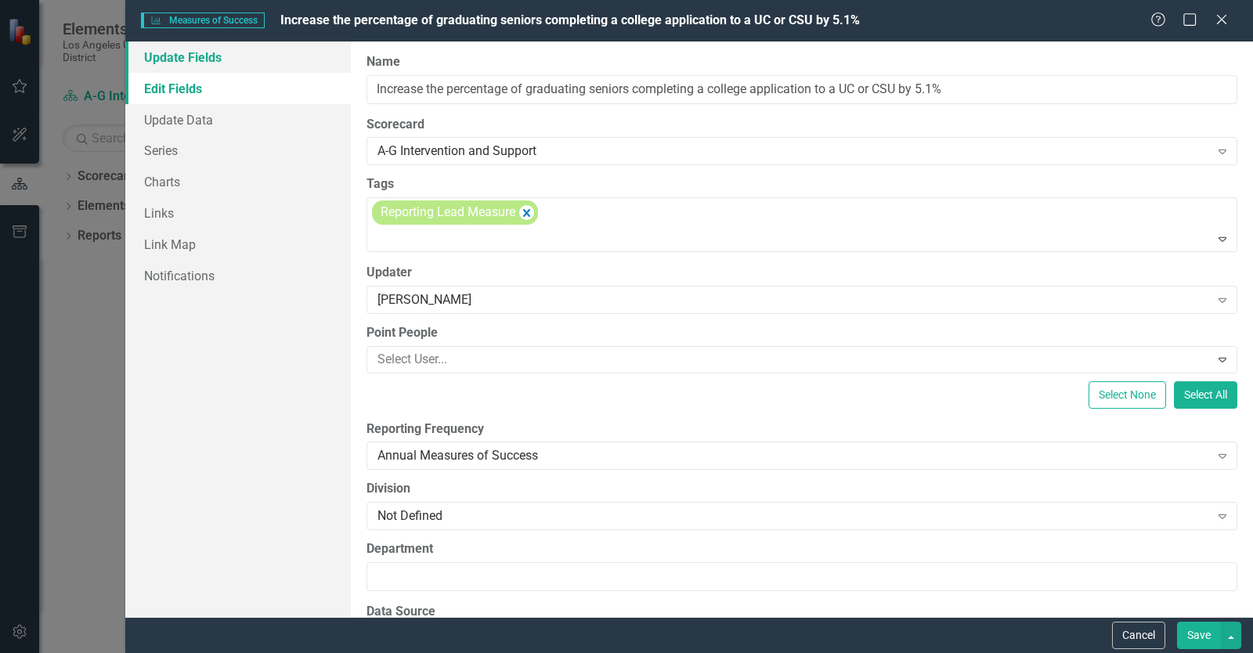 Image resolution: width=1253 pixels, height=653 pixels. I want to click on label: Reporting Frequency, so click(802, 429).